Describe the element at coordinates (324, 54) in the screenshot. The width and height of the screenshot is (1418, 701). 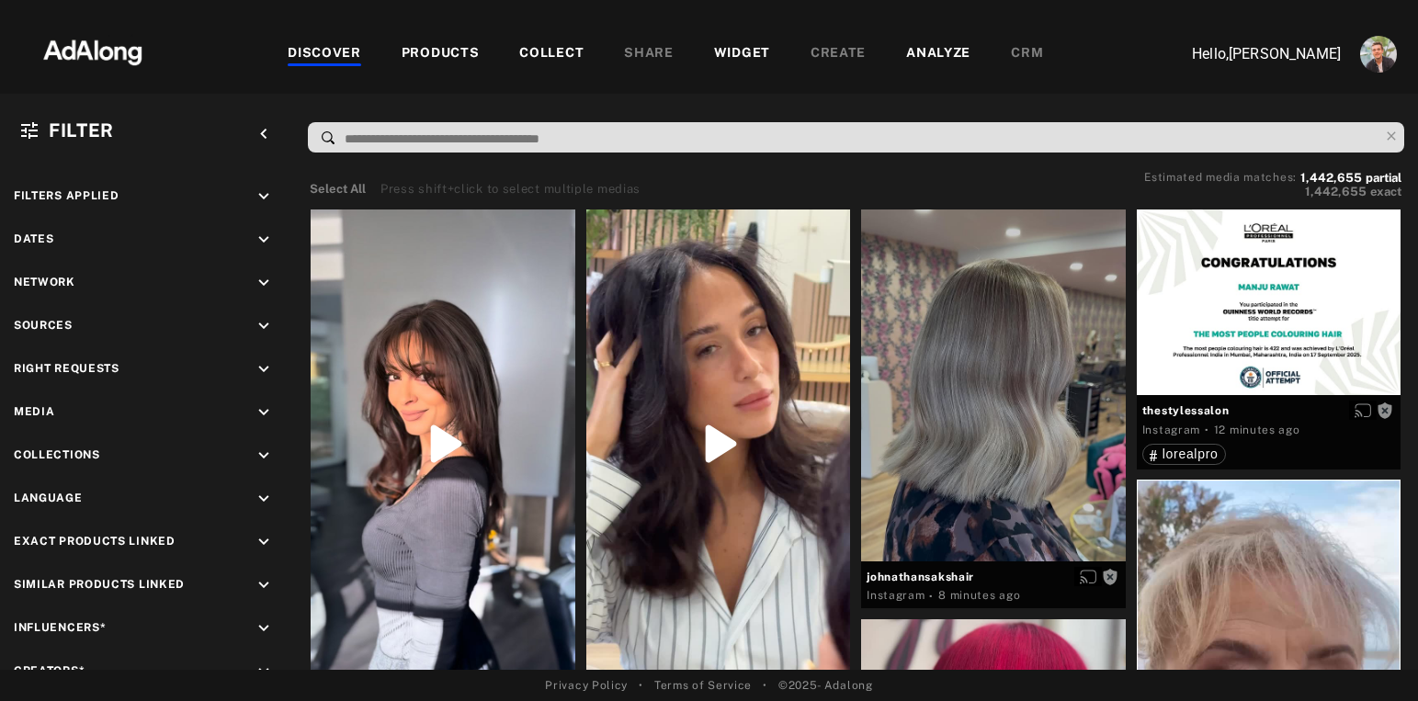
I see `div: DISCOVER` at that location.